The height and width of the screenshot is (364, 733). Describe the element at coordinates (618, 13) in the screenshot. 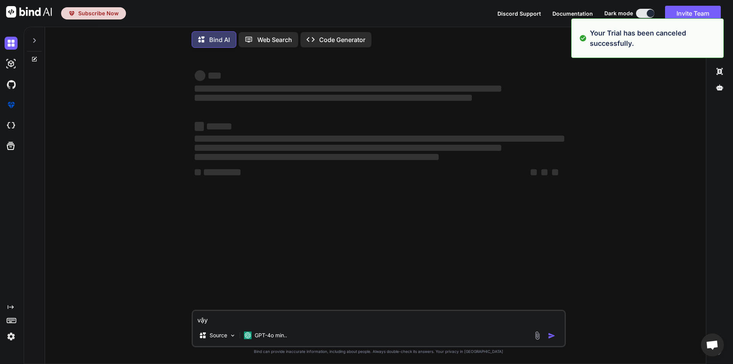

I see `span: Dark mode` at that location.